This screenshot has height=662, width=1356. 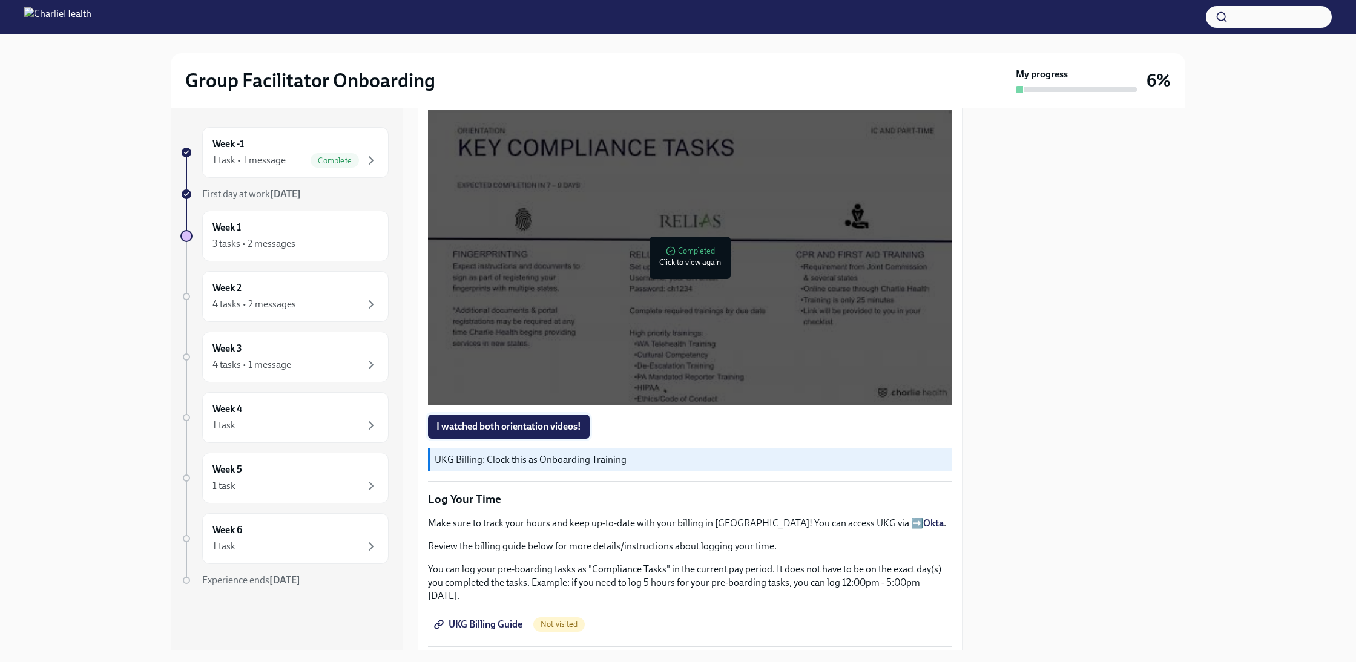 What do you see at coordinates (227, 530) in the screenshot?
I see `h6: Week 6` at bounding box center [227, 530].